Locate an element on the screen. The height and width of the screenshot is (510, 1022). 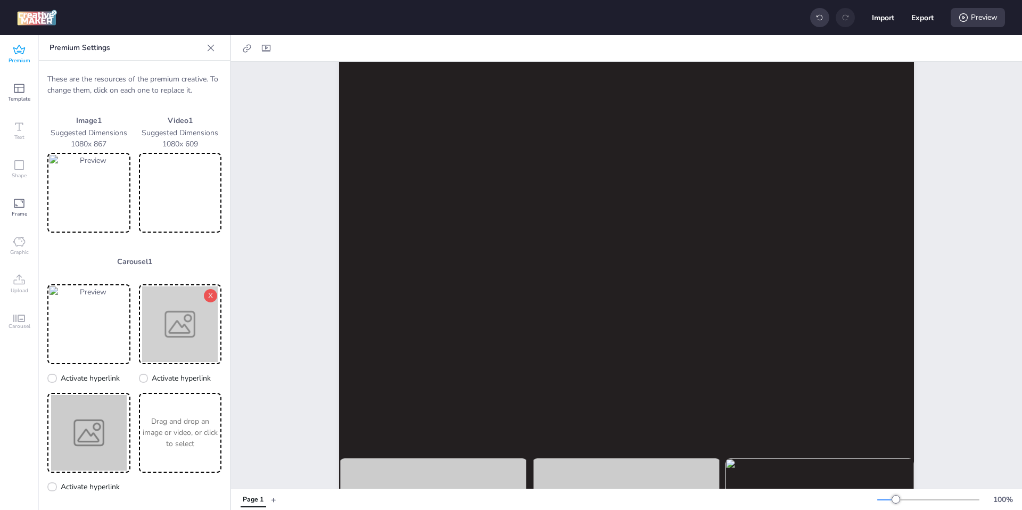
img: logo Creative Maker is located at coordinates (37, 18).